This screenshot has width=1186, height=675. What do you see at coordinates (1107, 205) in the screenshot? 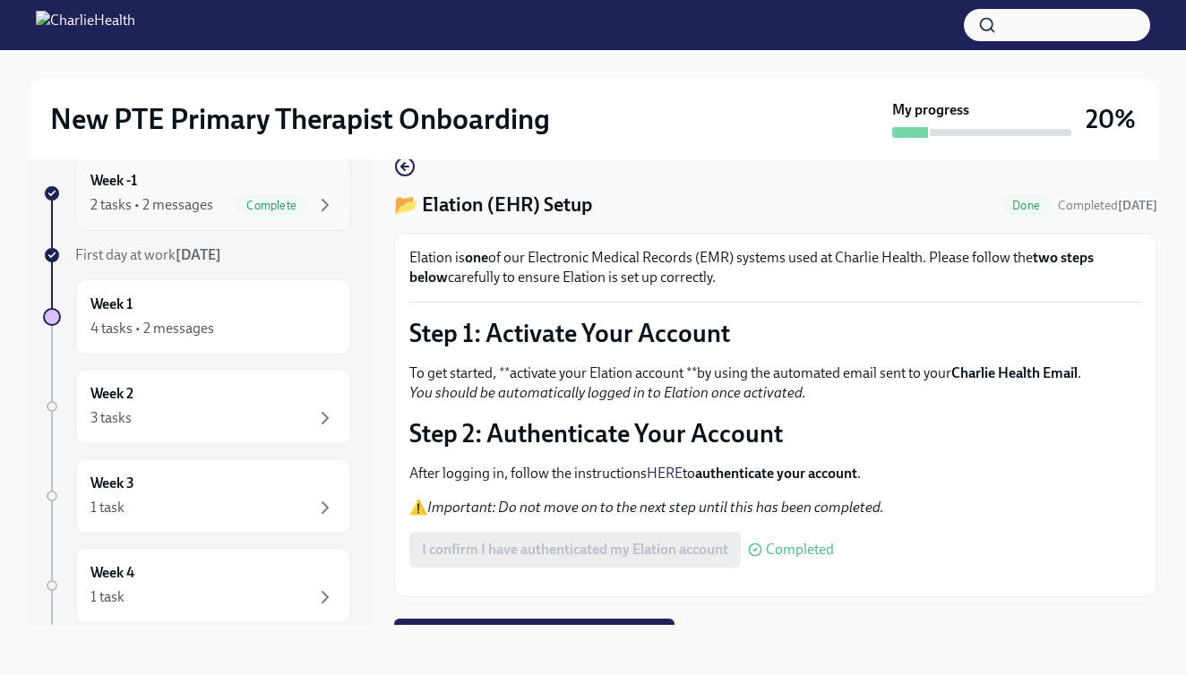
I see `span: October 13th, 2025 14:44` at bounding box center [1107, 205].